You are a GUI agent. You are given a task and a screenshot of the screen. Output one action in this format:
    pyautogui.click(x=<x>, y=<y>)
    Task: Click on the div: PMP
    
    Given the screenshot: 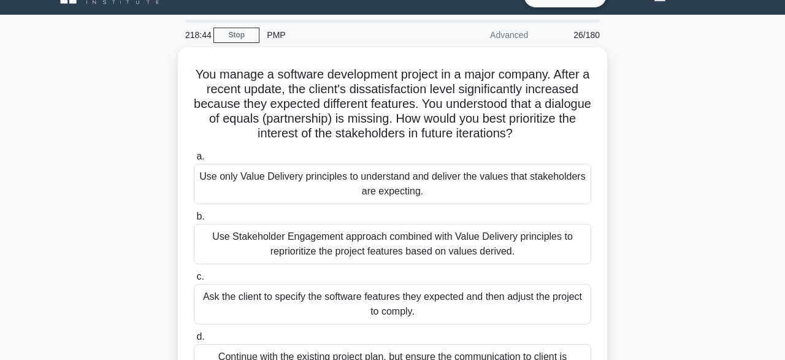 What is the action you would take?
    pyautogui.click(x=344, y=35)
    